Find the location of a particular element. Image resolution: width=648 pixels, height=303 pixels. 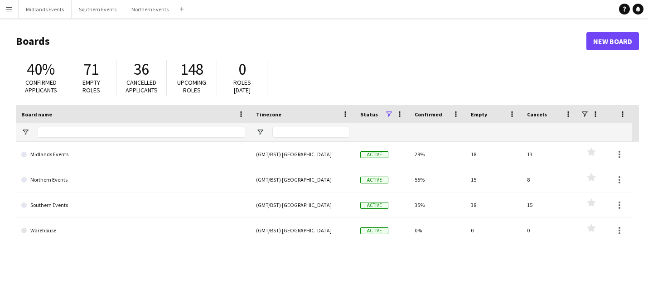

span: 36 is located at coordinates (141, 69).